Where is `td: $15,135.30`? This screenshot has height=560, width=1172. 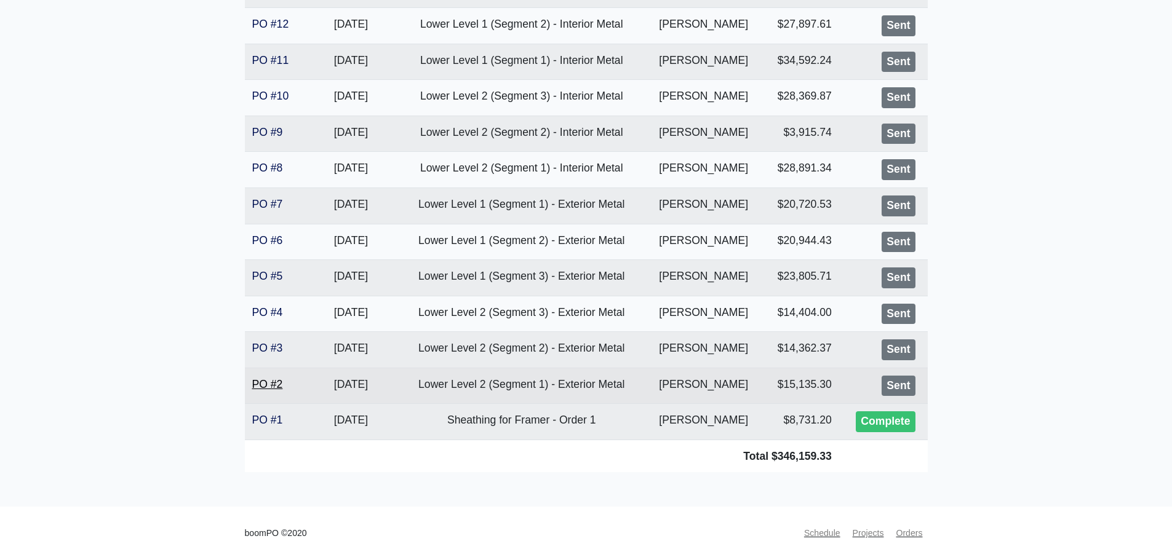 td: $15,135.30 is located at coordinates (800, 386).